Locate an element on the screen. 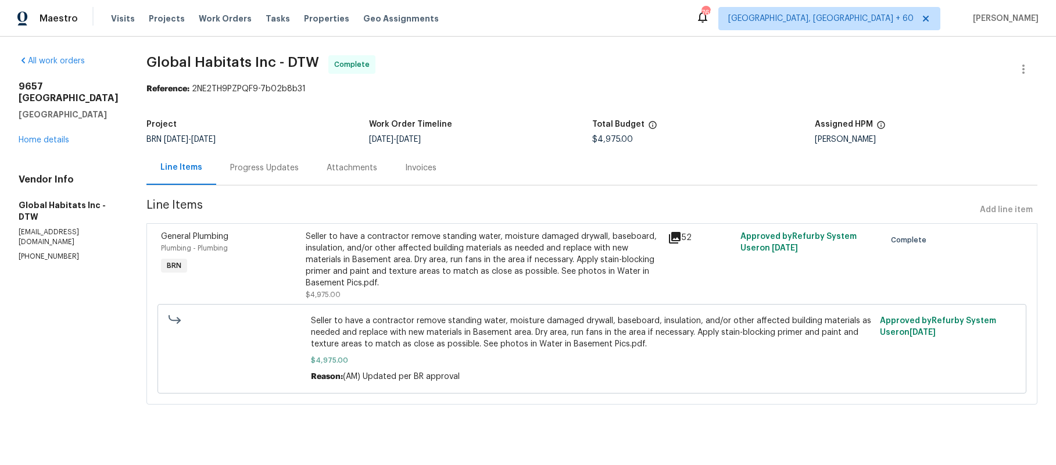 This screenshot has height=465, width=1056. span: Tasks is located at coordinates (278, 19).